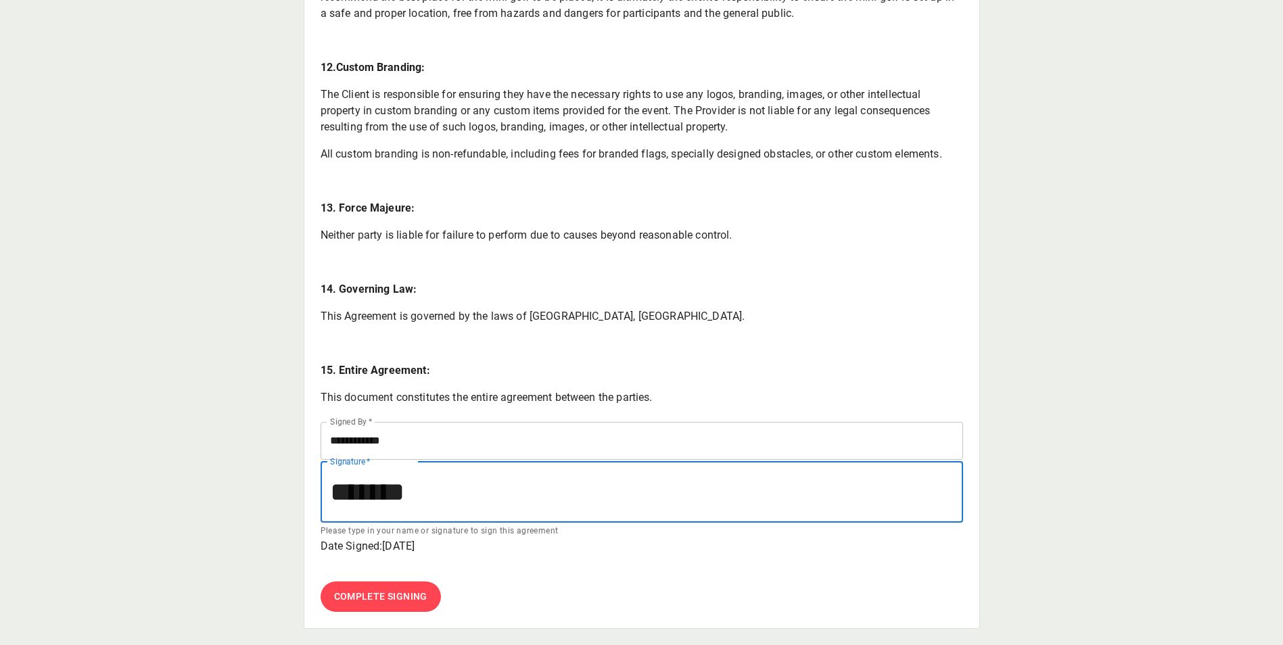 Image resolution: width=1283 pixels, height=645 pixels. Describe the element at coordinates (642, 111) in the screenshot. I see `p: The Client is responsible for ensuring they have the necessary rights to use any logos, branding,...` at that location.